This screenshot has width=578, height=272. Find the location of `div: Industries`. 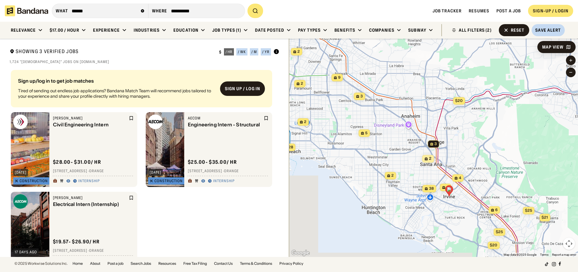

div: Industries is located at coordinates (147, 30).